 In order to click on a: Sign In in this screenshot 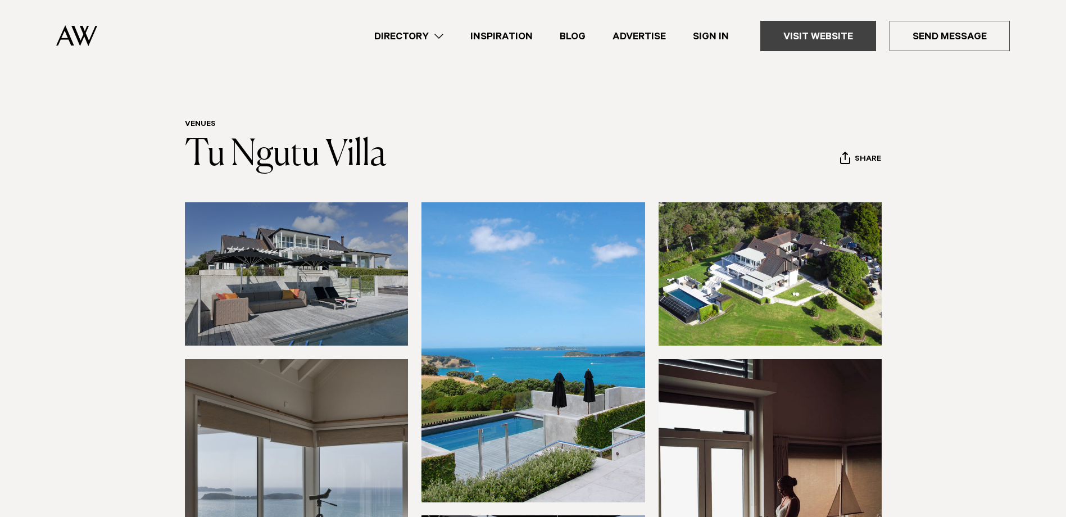, I will do `click(711, 36)`.